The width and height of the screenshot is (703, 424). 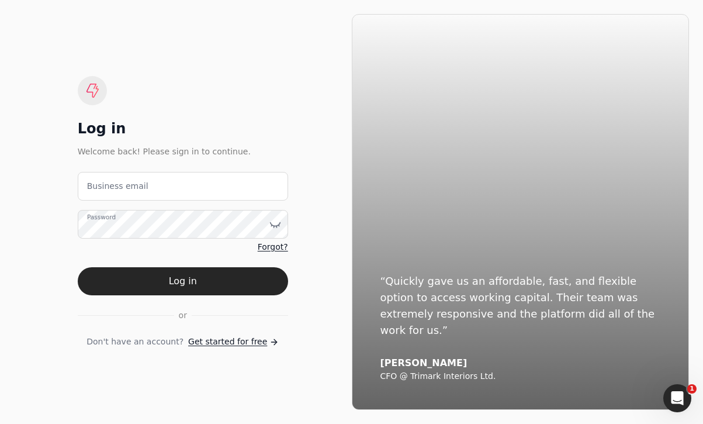 I want to click on a: Forgot?, so click(x=273, y=247).